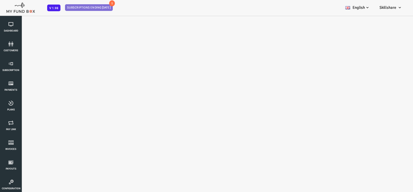  Describe the element at coordinates (54, 8) in the screenshot. I see `a: V 1.98` at that location.